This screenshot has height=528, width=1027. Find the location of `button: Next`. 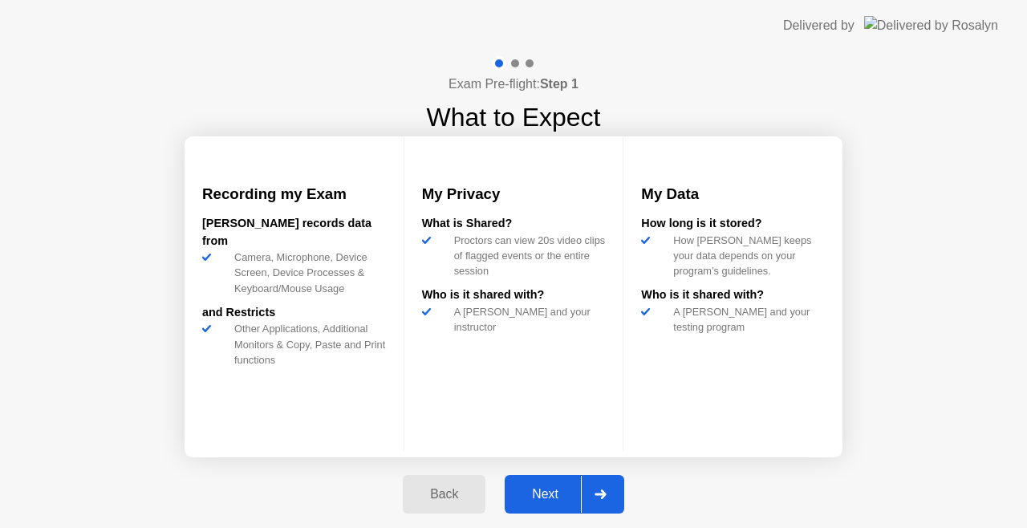

button: Next is located at coordinates (564, 494).